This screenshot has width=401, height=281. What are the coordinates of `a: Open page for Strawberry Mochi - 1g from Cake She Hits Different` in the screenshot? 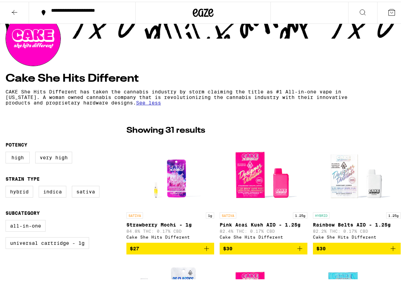 It's located at (170, 190).